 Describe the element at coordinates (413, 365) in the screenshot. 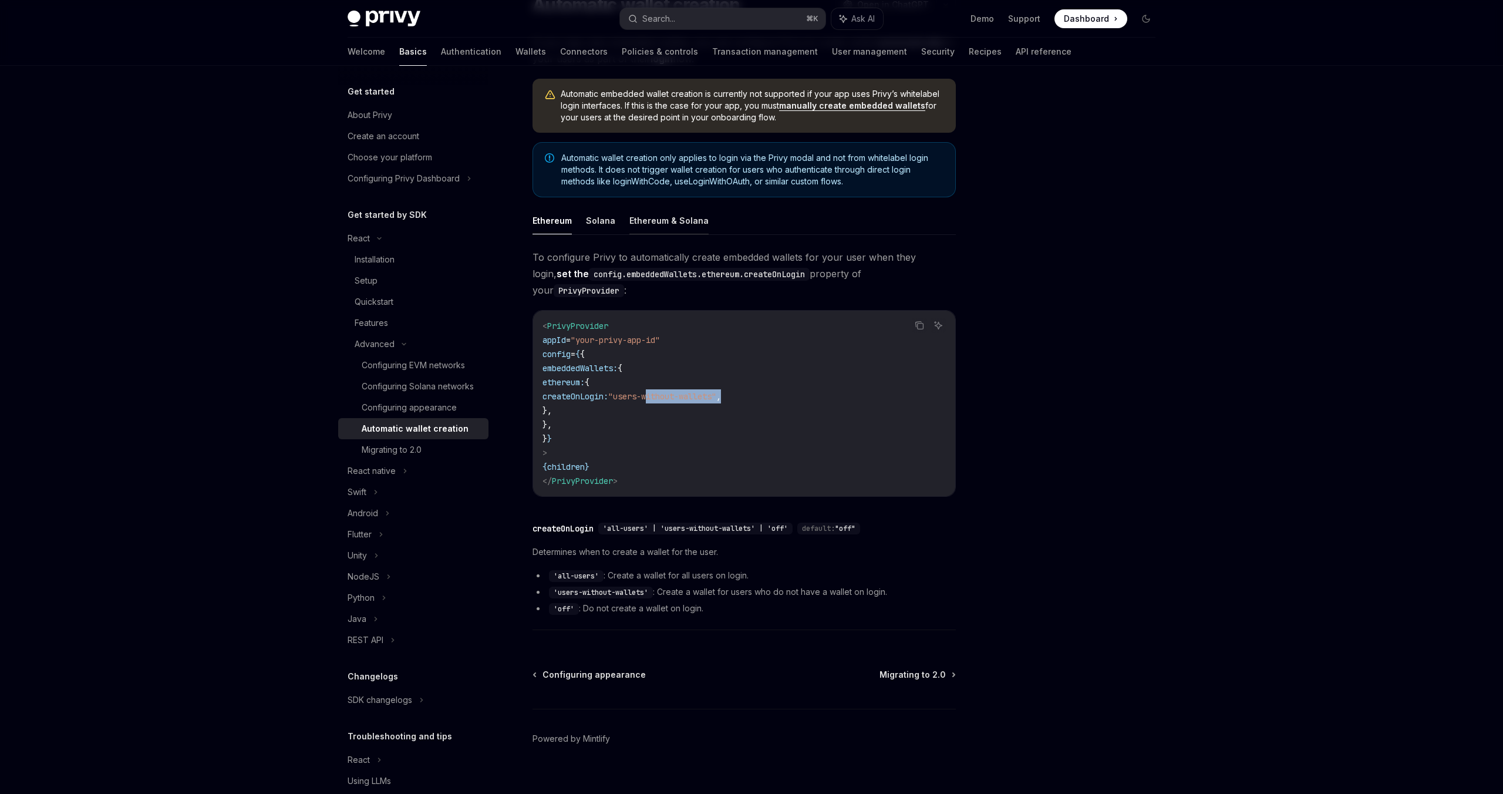

I see `a: Configuring EVM networks` at that location.